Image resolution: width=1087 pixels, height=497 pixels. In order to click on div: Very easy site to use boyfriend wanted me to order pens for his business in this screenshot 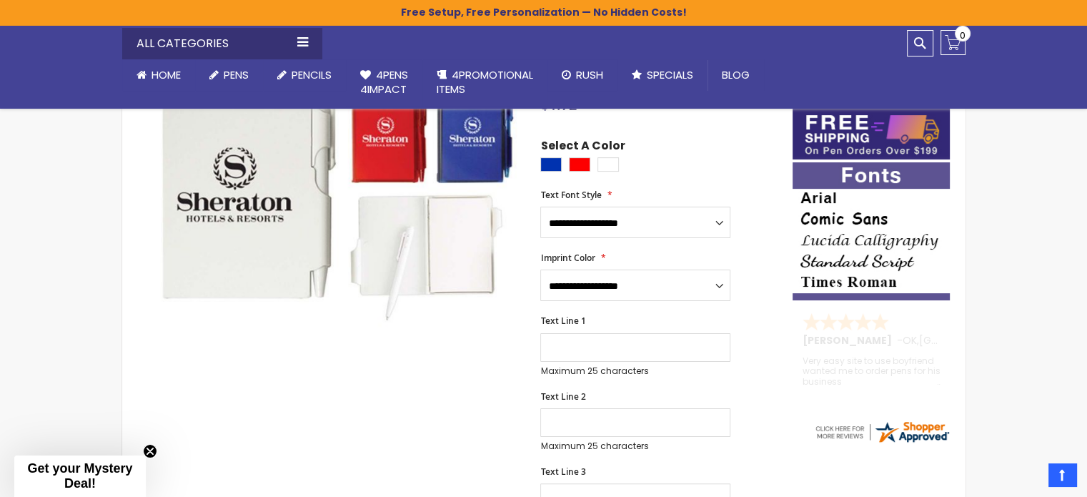, I will do `click(872, 371)`.